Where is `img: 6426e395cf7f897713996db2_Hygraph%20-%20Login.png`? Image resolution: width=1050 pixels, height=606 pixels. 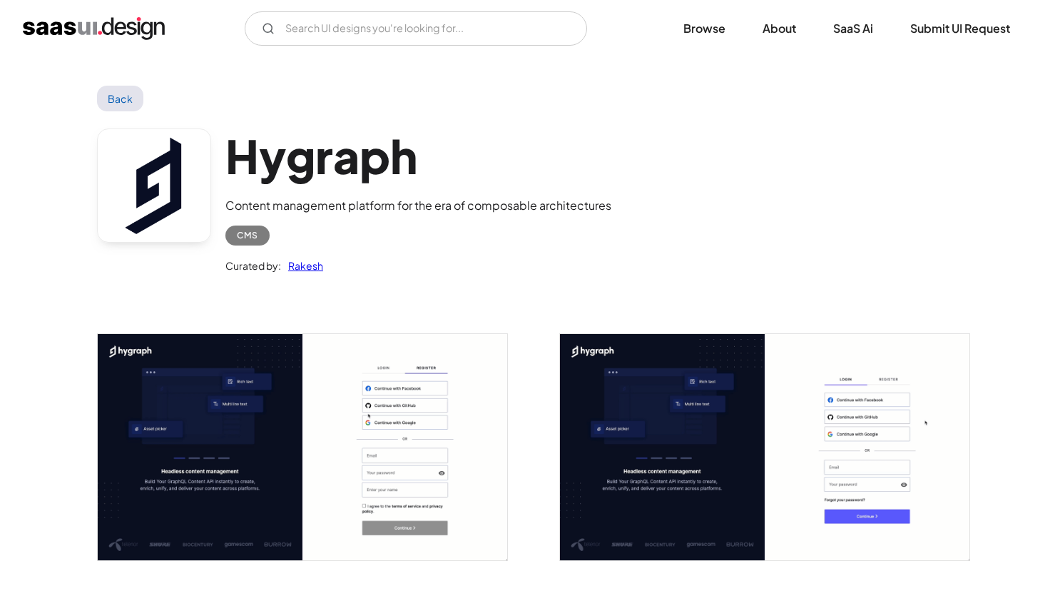
img: 6426e395cf7f897713996db2_Hygraph%20-%20Login.png is located at coordinates (765, 447).